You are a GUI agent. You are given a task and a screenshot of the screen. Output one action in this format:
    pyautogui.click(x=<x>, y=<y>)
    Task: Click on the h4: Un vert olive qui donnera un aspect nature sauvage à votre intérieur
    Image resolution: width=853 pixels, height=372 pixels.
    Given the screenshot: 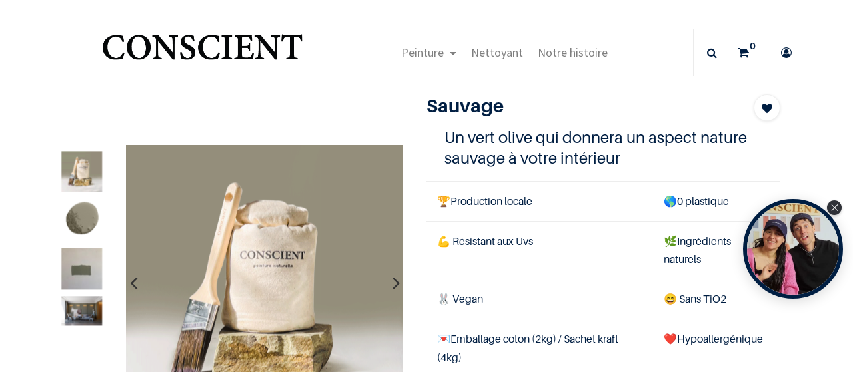 What is the action you would take?
    pyautogui.click(x=604, y=148)
    